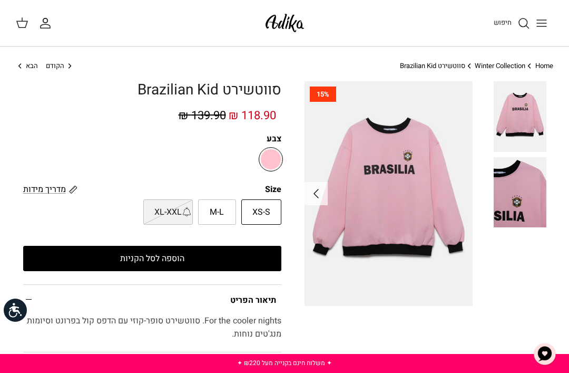 The height and width of the screenshot is (373, 569). I want to click on span: 139.90 ₪, so click(202, 115).